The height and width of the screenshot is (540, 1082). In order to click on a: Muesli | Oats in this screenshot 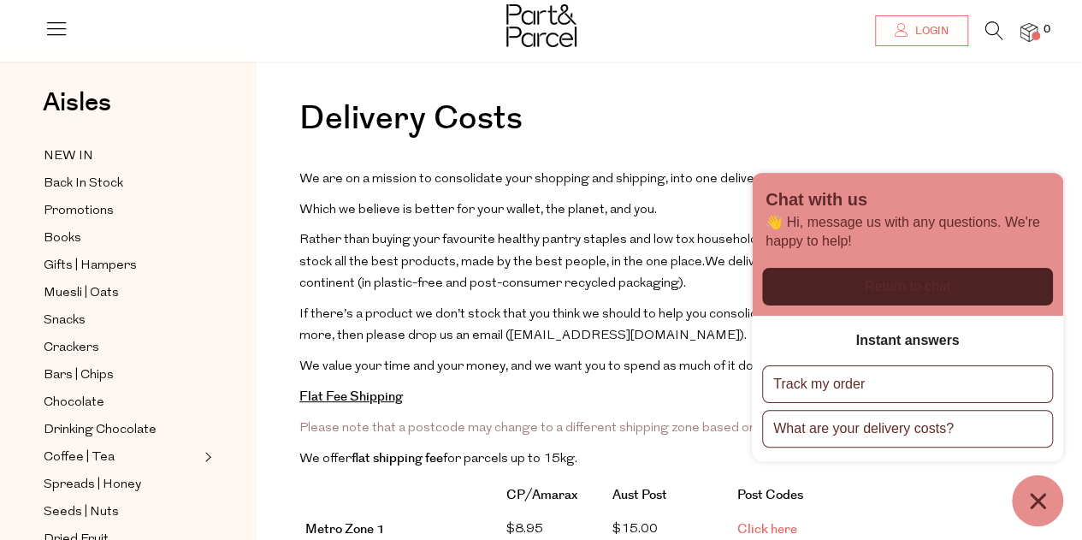, I will do `click(121, 292)`.